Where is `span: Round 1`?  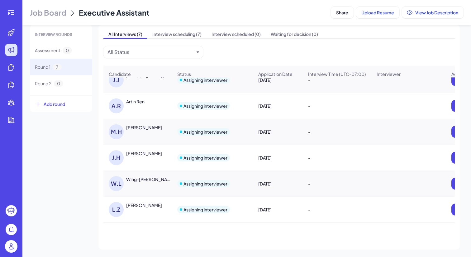
span: Round 1 is located at coordinates (43, 67).